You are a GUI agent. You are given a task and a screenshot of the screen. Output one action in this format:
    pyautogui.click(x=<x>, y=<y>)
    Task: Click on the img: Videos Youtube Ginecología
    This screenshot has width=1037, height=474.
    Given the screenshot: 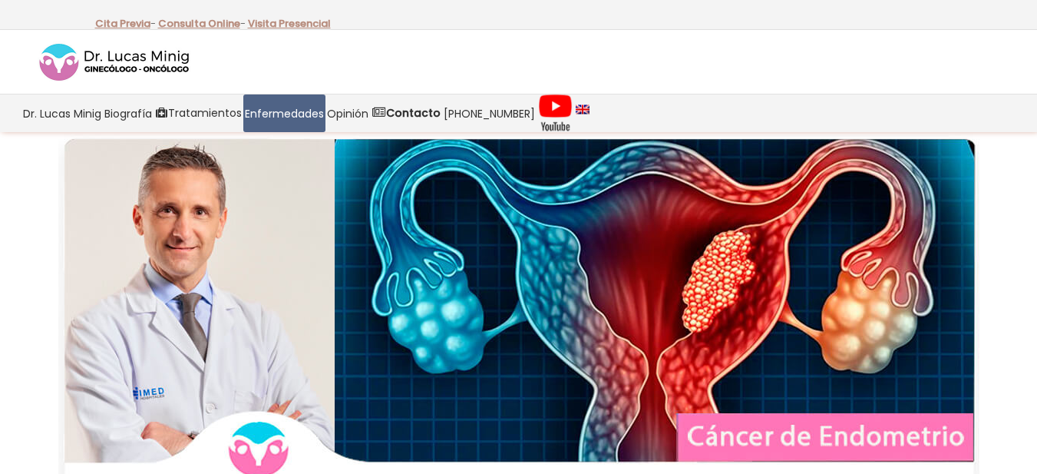 What is the action you would take?
    pyautogui.click(x=555, y=113)
    